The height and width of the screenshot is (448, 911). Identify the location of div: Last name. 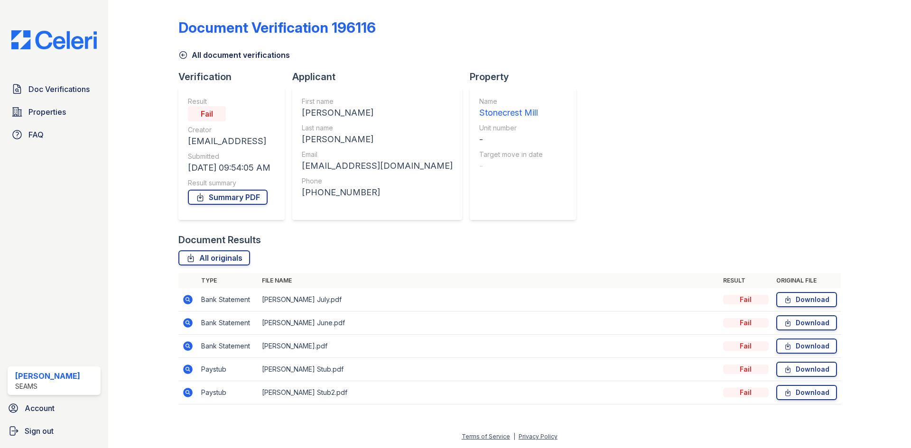
(377, 128).